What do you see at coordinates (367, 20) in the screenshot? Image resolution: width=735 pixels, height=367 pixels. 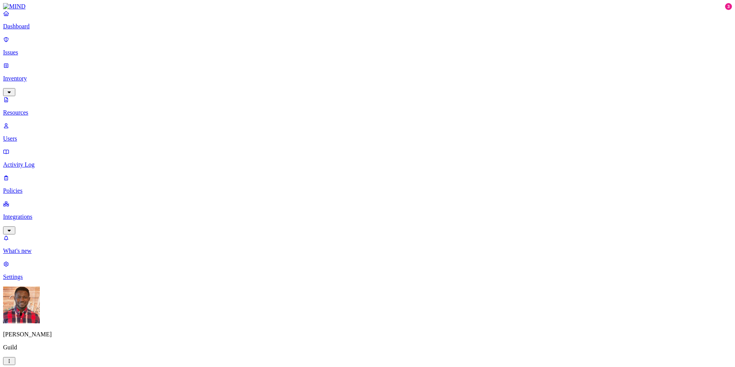 I see `a: Dashboard` at bounding box center [367, 20].